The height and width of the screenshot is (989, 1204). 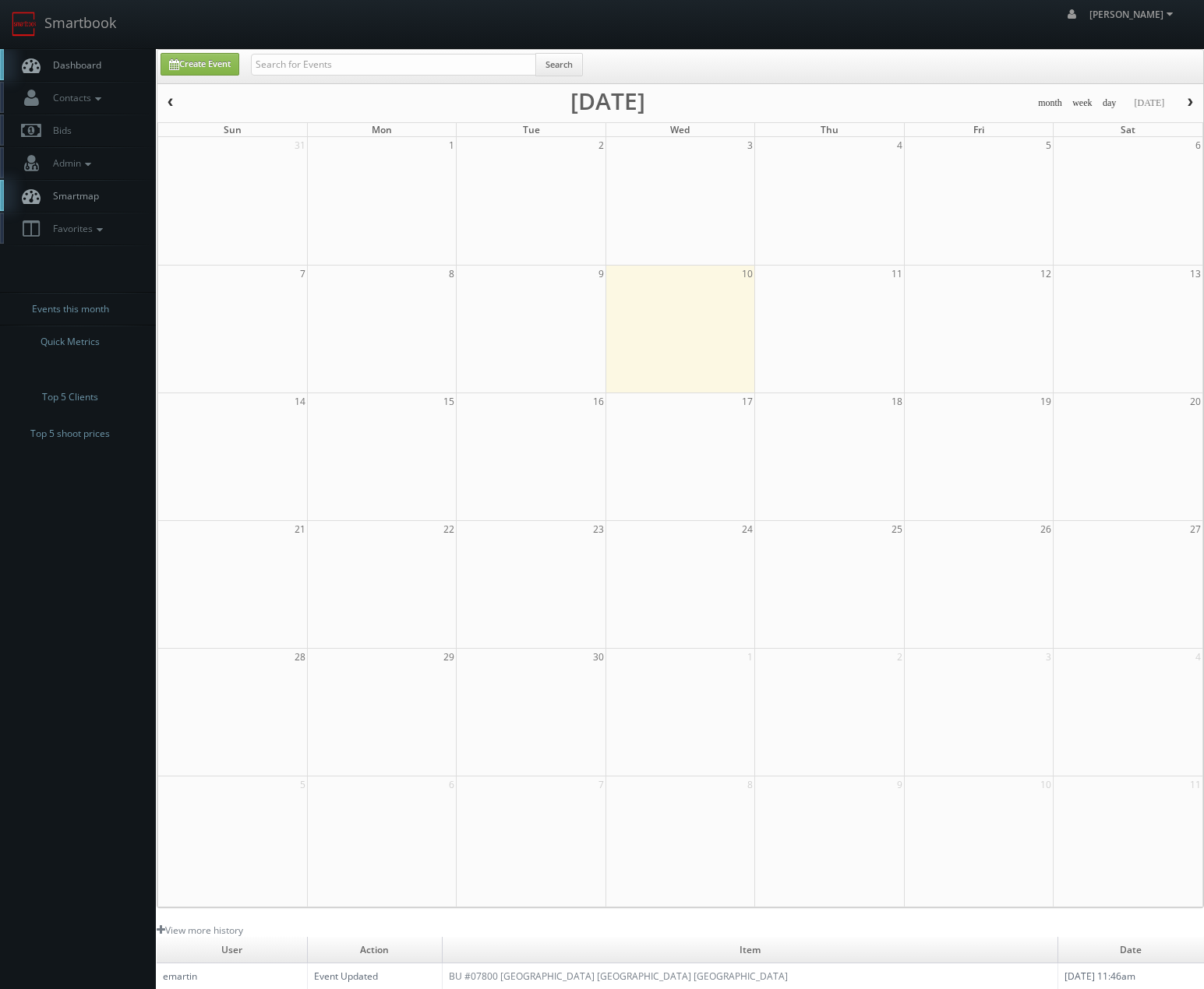 What do you see at coordinates (599, 401) in the screenshot?
I see `span: 16` at bounding box center [599, 401].